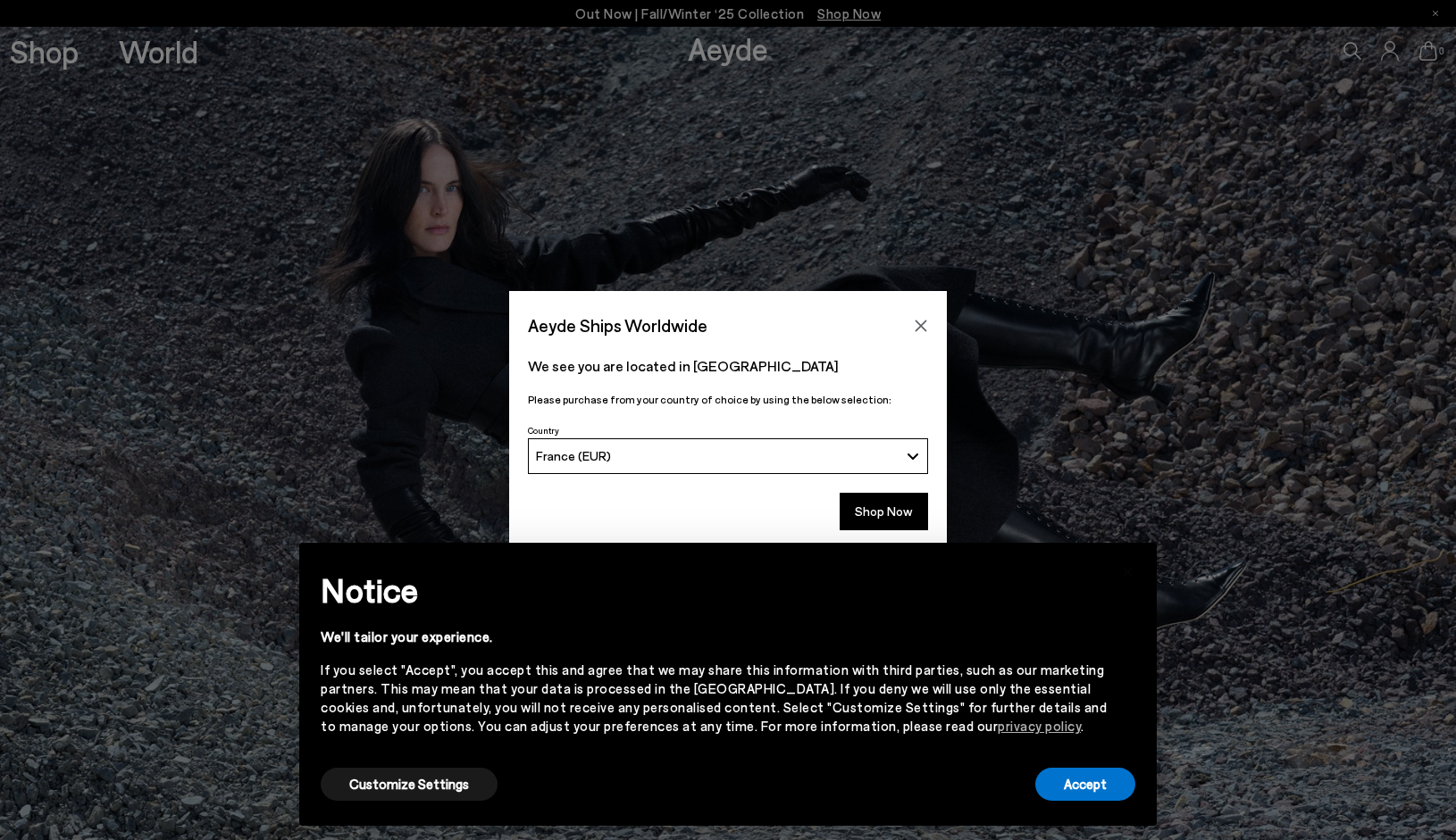 This screenshot has height=840, width=1456. I want to click on h2: Notice, so click(713, 590).